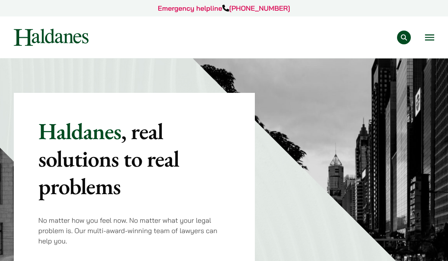 The width and height of the screenshot is (448, 261). What do you see at coordinates (51, 37) in the screenshot?
I see `img: Logo of Haldanes` at bounding box center [51, 37].